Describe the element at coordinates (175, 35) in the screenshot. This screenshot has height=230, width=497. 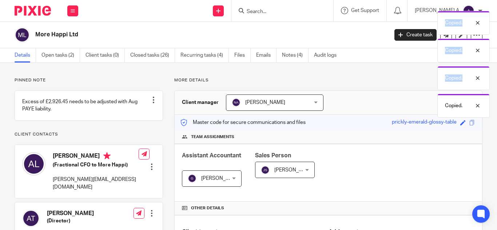
I see `h2: More Happi Ltd` at that location.